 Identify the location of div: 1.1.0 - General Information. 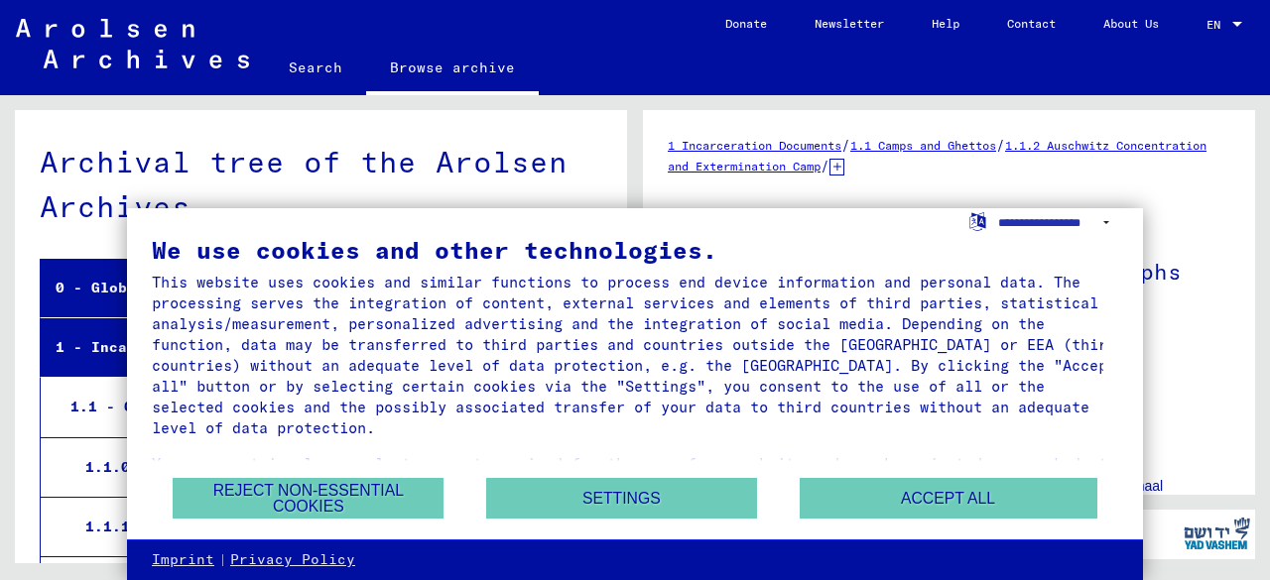
(303, 467).